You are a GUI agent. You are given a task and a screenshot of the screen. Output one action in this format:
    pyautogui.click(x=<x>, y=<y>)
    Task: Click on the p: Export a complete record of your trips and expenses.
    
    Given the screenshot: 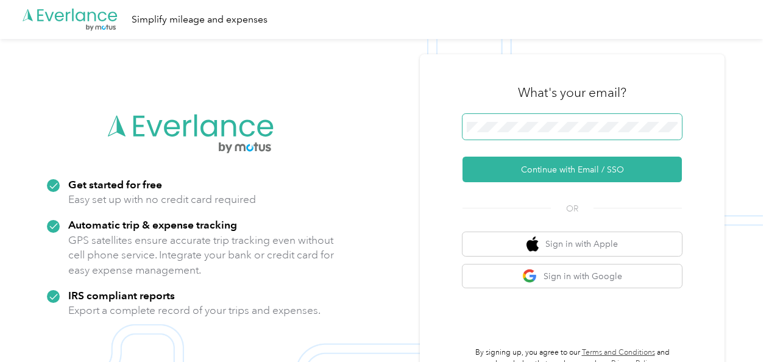 What is the action you would take?
    pyautogui.click(x=194, y=310)
    